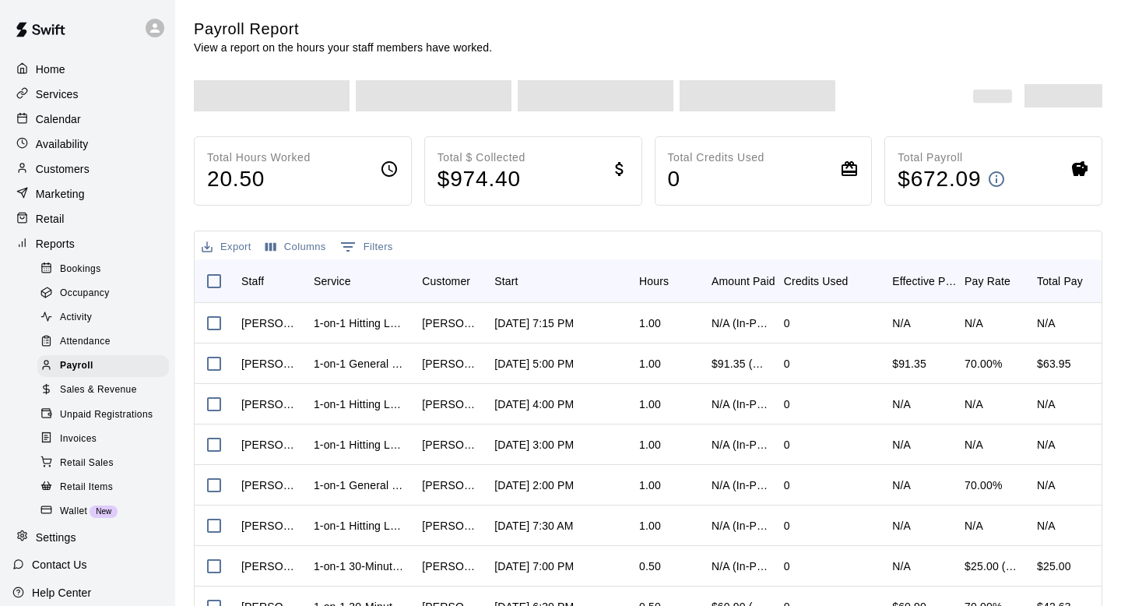 The height and width of the screenshot is (606, 1121). Describe the element at coordinates (103, 318) in the screenshot. I see `div: Activity` at that location.